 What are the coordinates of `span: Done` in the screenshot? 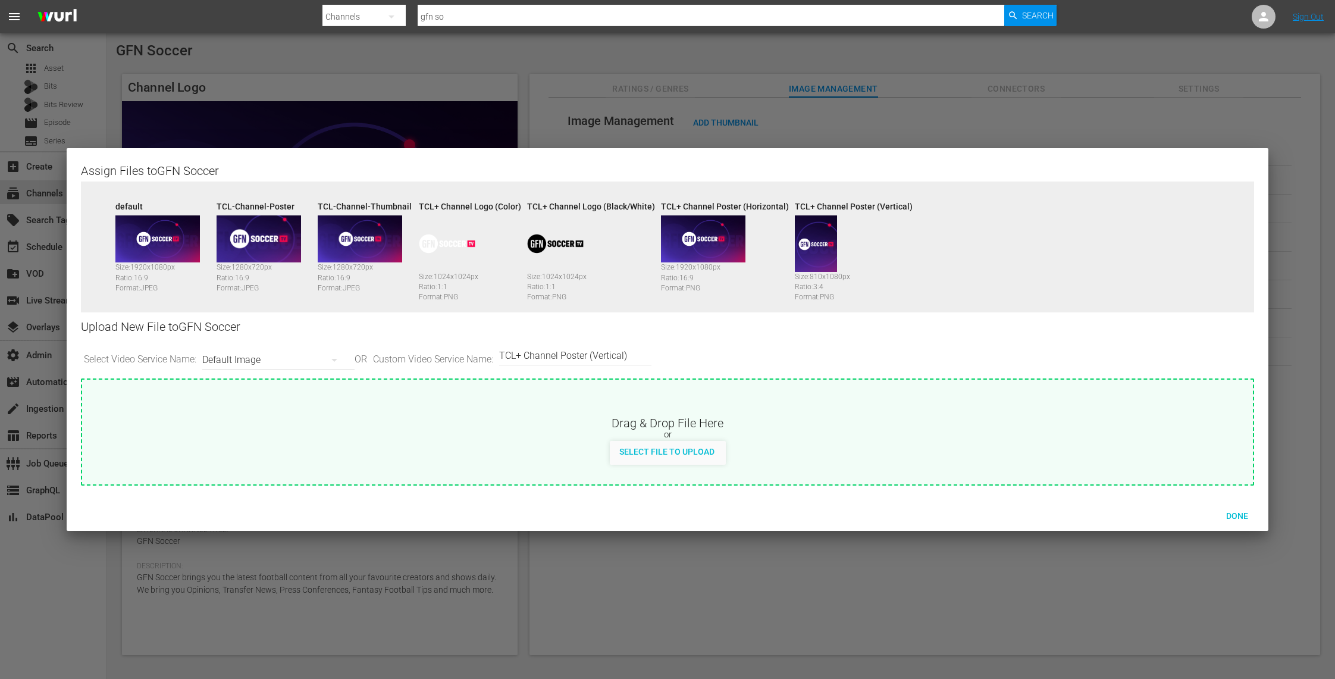 It's located at (1237, 516).